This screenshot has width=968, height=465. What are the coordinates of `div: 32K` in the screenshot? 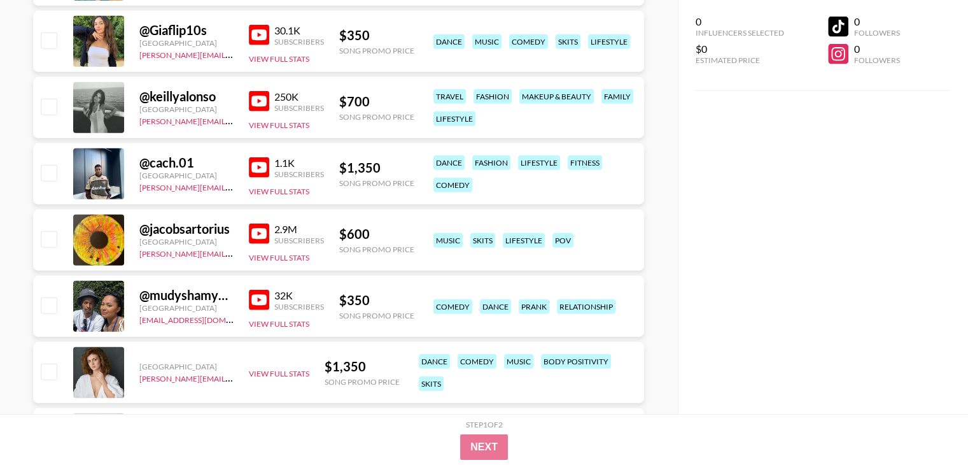 It's located at (299, 295).